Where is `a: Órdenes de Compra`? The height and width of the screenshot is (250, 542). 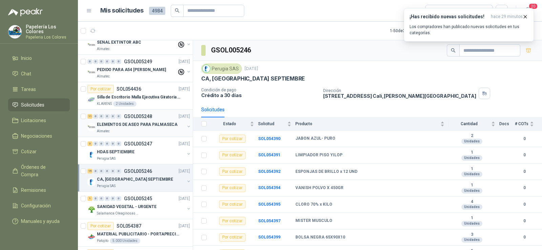 a: Órdenes de Compra is located at coordinates (39, 171).